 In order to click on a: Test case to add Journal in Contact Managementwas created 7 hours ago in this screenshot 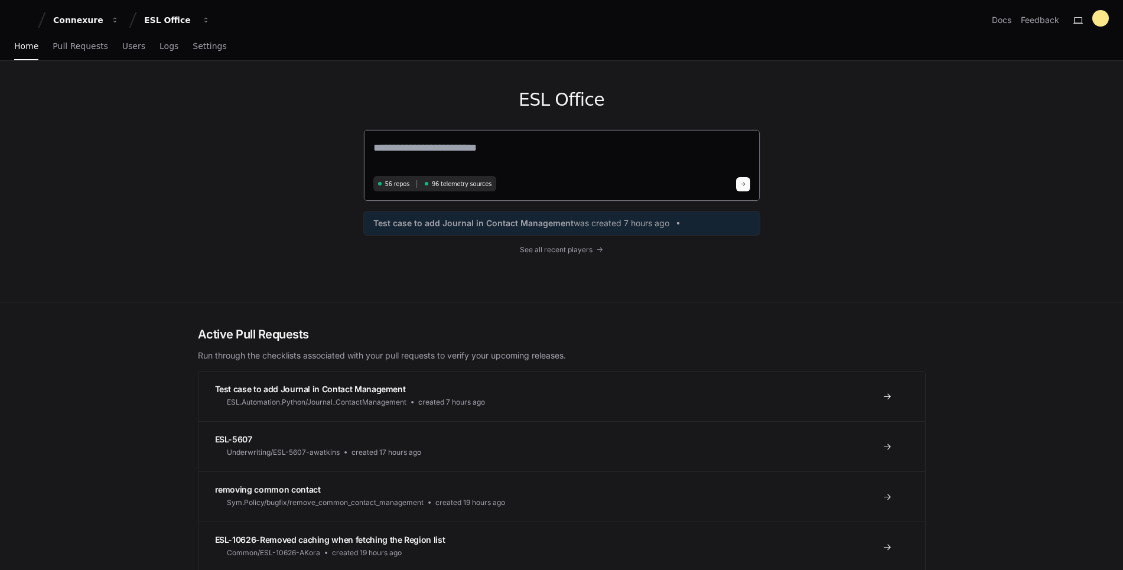, I will do `click(562, 223)`.